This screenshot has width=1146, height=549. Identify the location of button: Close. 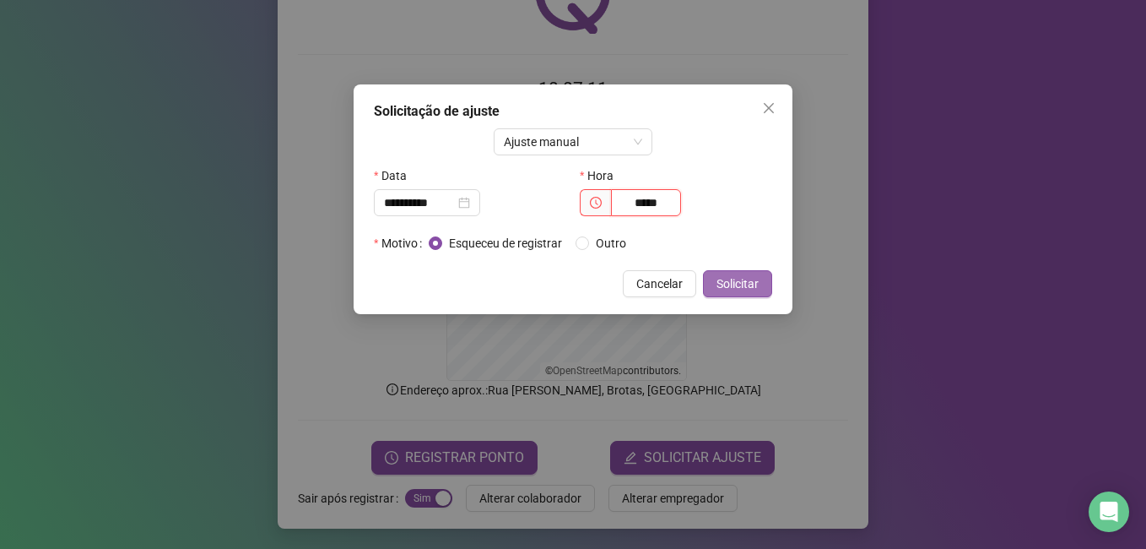
(769, 108).